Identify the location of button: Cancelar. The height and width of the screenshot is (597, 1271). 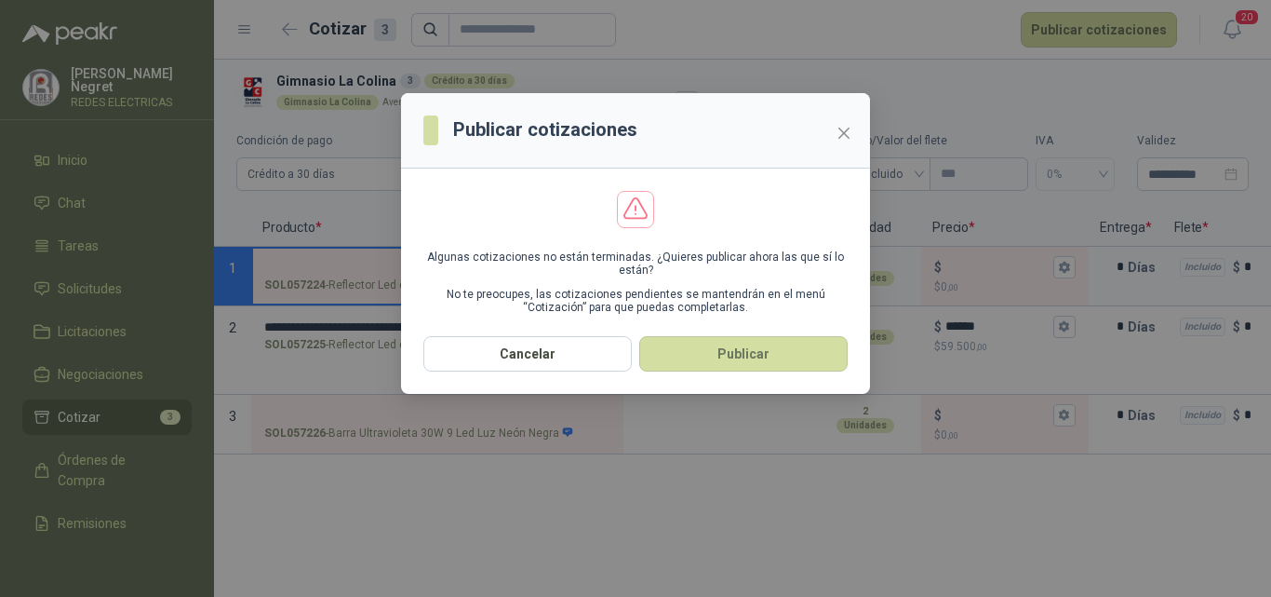
(528, 354).